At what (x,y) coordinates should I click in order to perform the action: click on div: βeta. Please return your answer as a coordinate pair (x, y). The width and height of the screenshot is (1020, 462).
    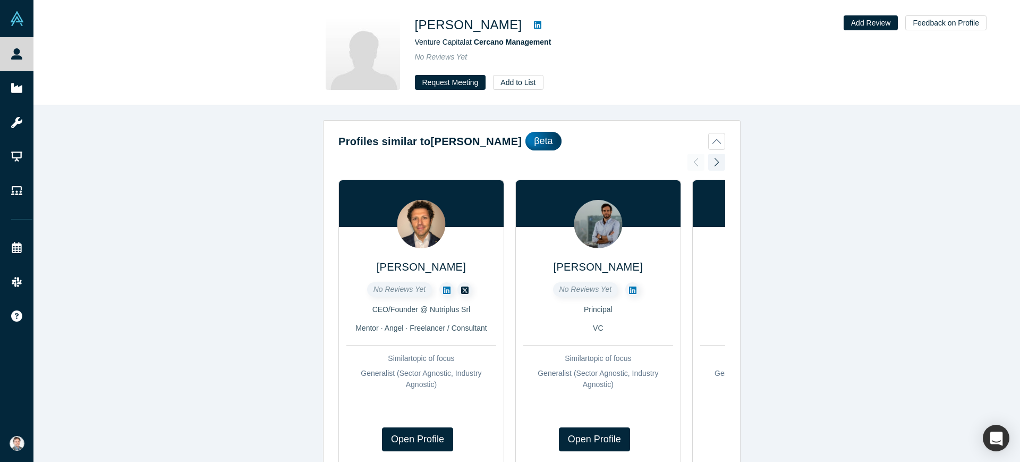
    Looking at the image, I should click on (543, 141).